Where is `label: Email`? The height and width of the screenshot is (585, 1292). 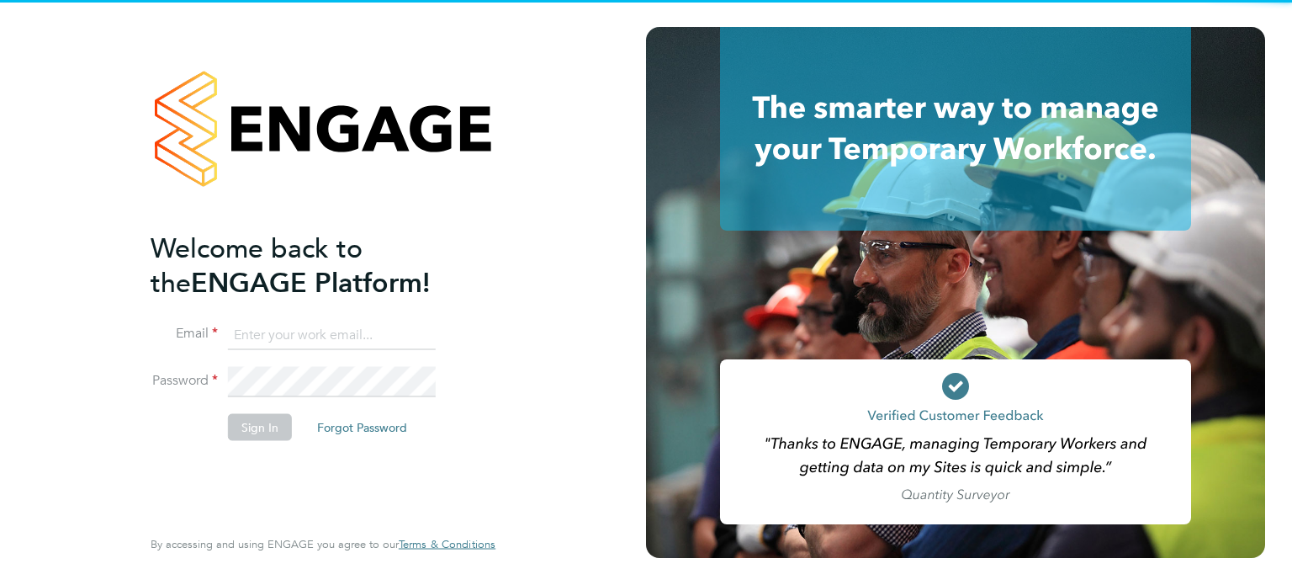 label: Email is located at coordinates (184, 333).